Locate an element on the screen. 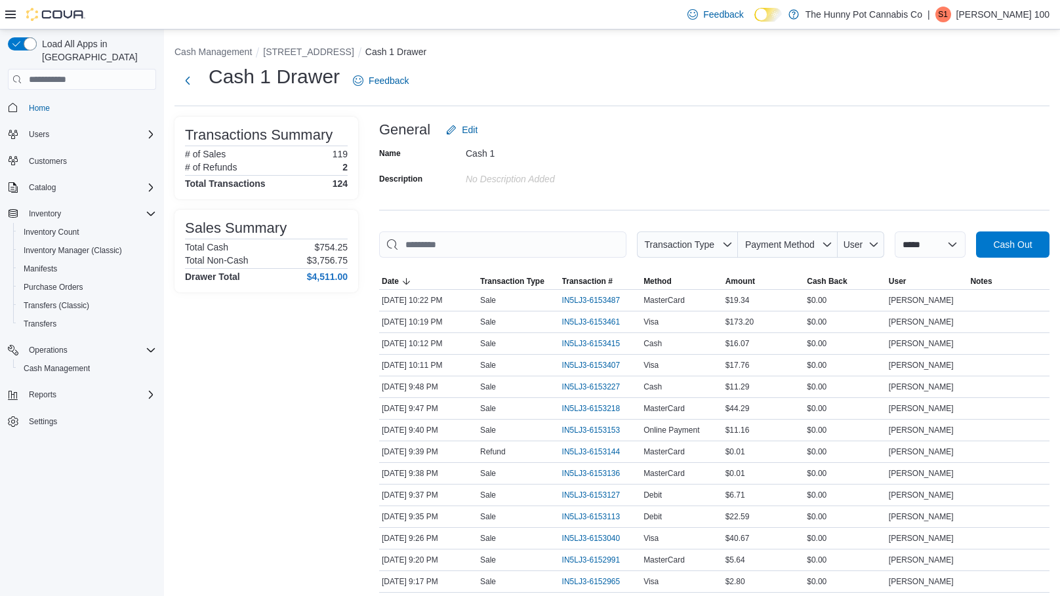 This screenshot has height=596, width=1060. span: Settings is located at coordinates (43, 422).